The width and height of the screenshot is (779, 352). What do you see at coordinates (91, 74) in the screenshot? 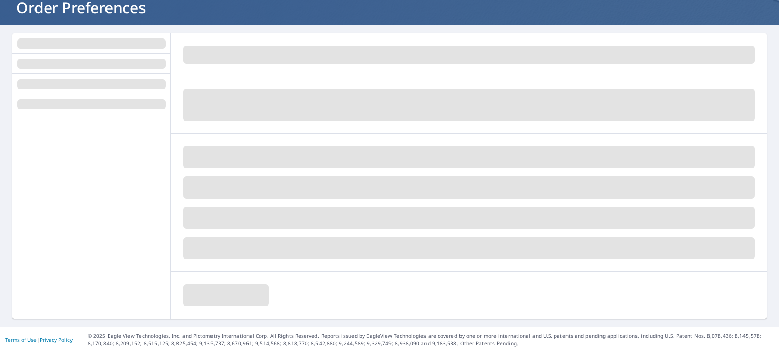
I see `div: tab-list` at bounding box center [91, 74].